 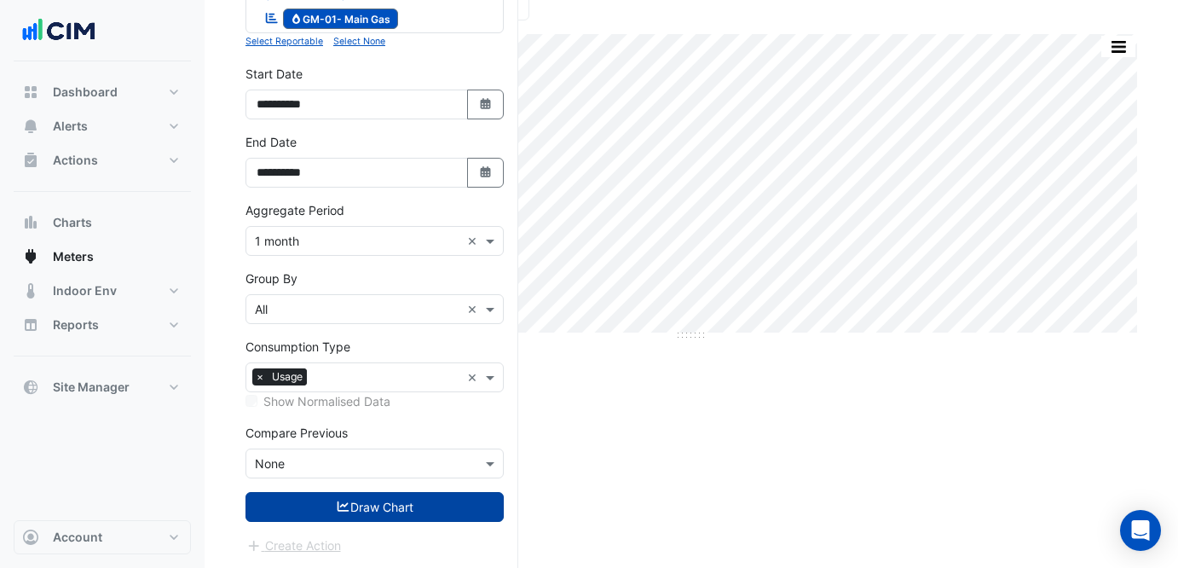 I want to click on span: Site Manager, so click(x=91, y=387).